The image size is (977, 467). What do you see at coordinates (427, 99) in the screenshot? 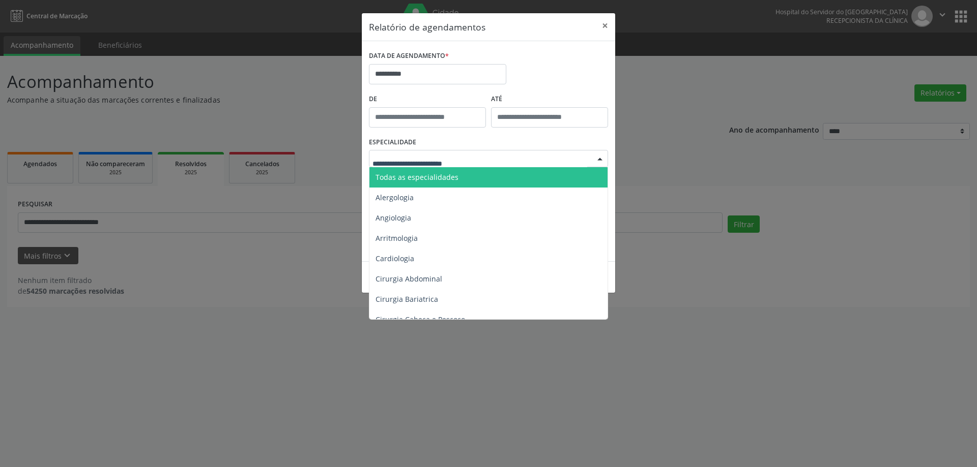
I see `label: De` at bounding box center [427, 99].